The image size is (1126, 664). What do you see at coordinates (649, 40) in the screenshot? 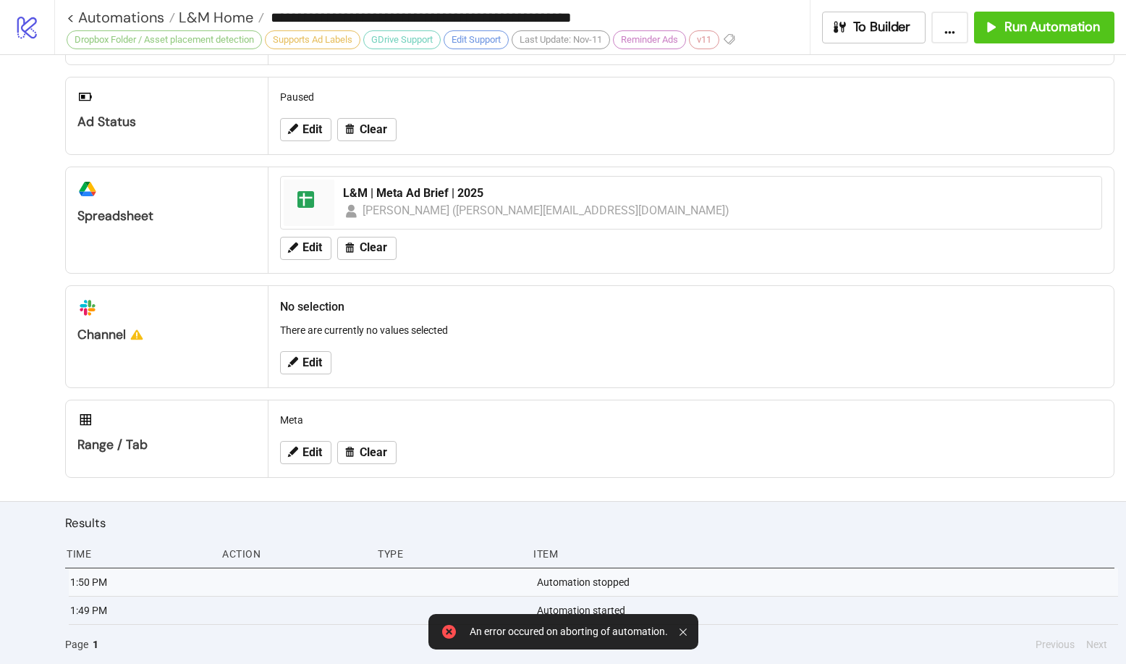
I see `div: Reminder Ads` at bounding box center [649, 40].